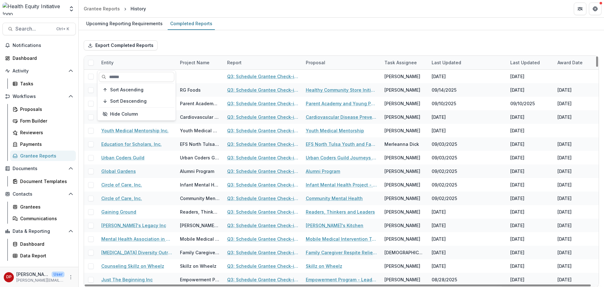 This screenshot has height=287, width=604. Describe the element at coordinates (200, 239) in the screenshot. I see `div: Mobile Medical Intervention Team (MMIT)` at that location.